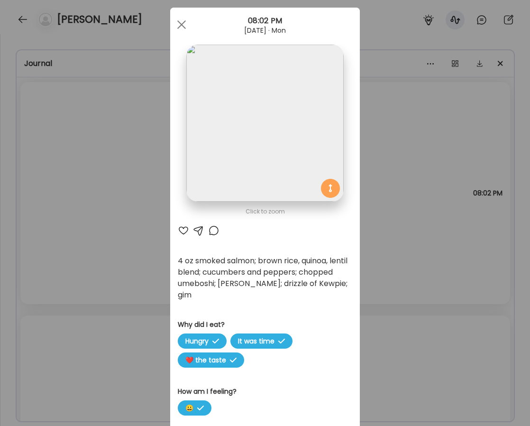  What do you see at coordinates (265, 325) in the screenshot?
I see `h3: Why did I eat?` at bounding box center [265, 325].